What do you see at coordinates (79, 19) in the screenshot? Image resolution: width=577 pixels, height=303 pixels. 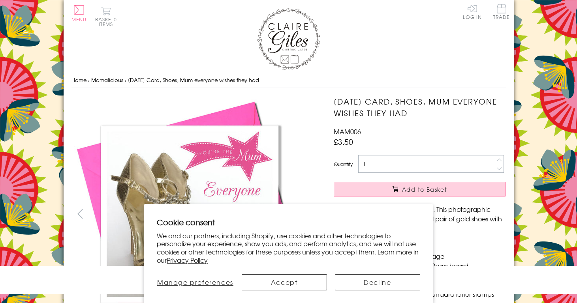 I see `span: Menu` at bounding box center [79, 19].